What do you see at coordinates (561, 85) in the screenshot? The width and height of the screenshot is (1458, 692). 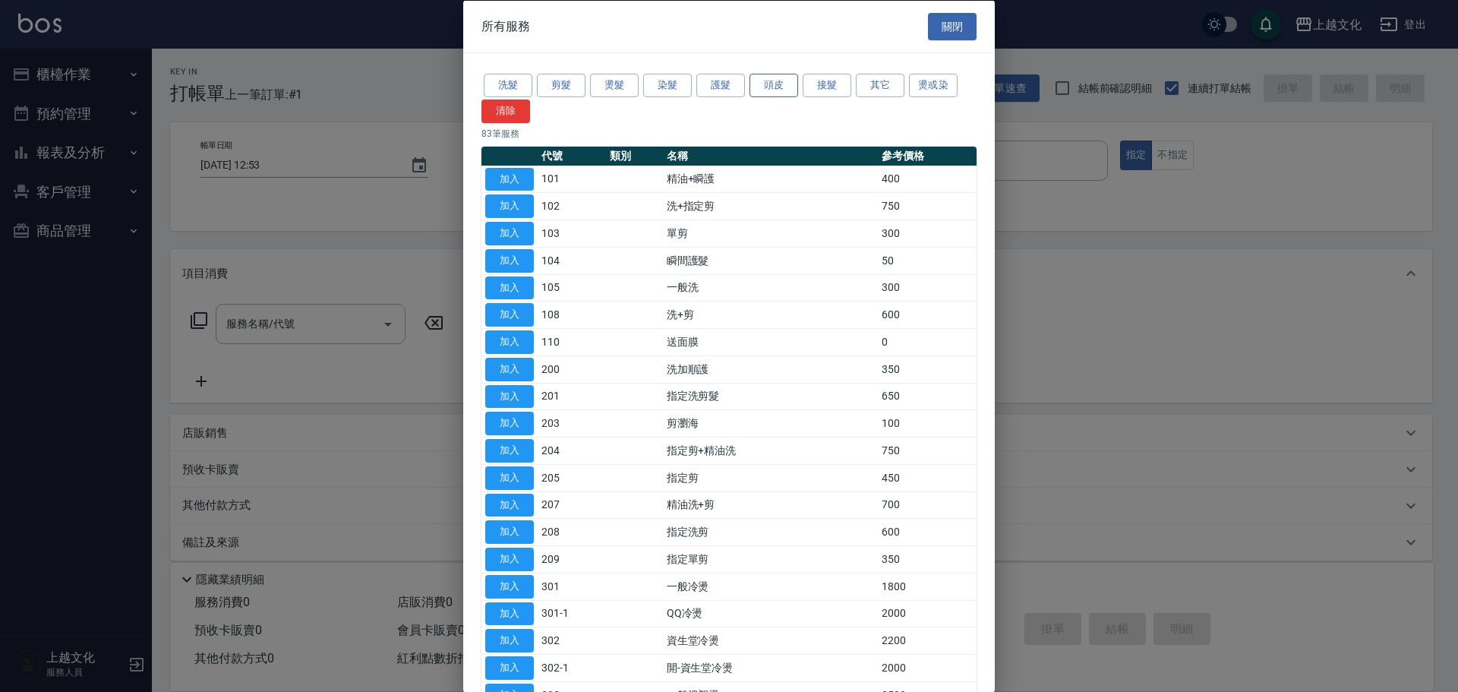 I see `button: 剪髮` at bounding box center [561, 85].